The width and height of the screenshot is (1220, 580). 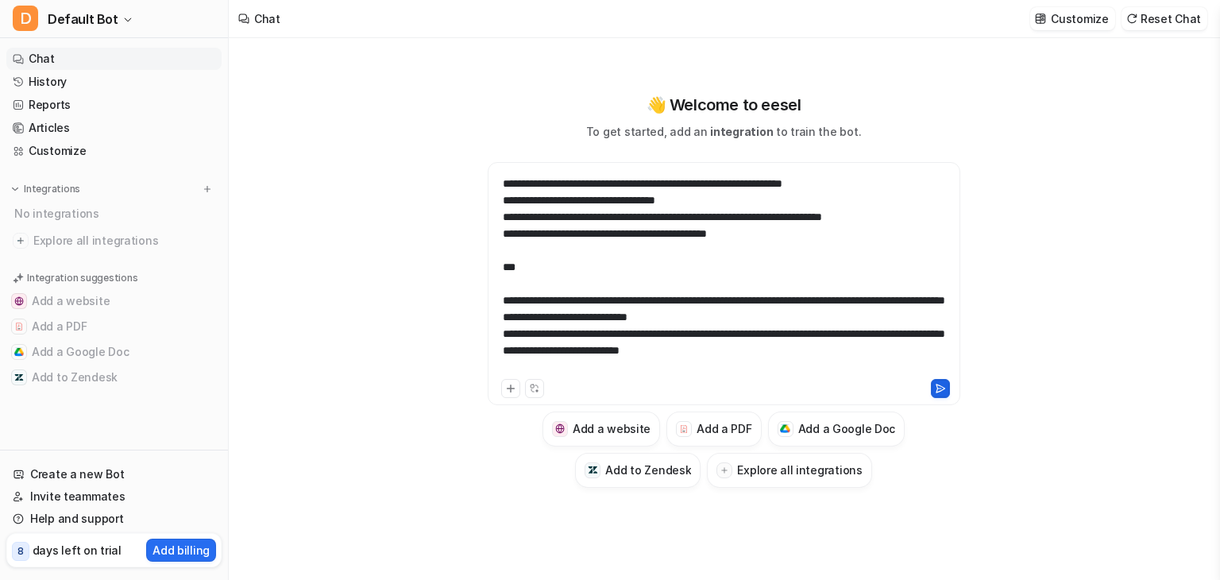 I want to click on div: No integrations, so click(x=115, y=213).